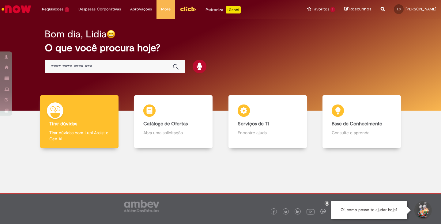 Image resolution: width=441 pixels, height=224 pixels. Describe the element at coordinates (357, 9) in the screenshot. I see `a: Rascunhos` at that location.